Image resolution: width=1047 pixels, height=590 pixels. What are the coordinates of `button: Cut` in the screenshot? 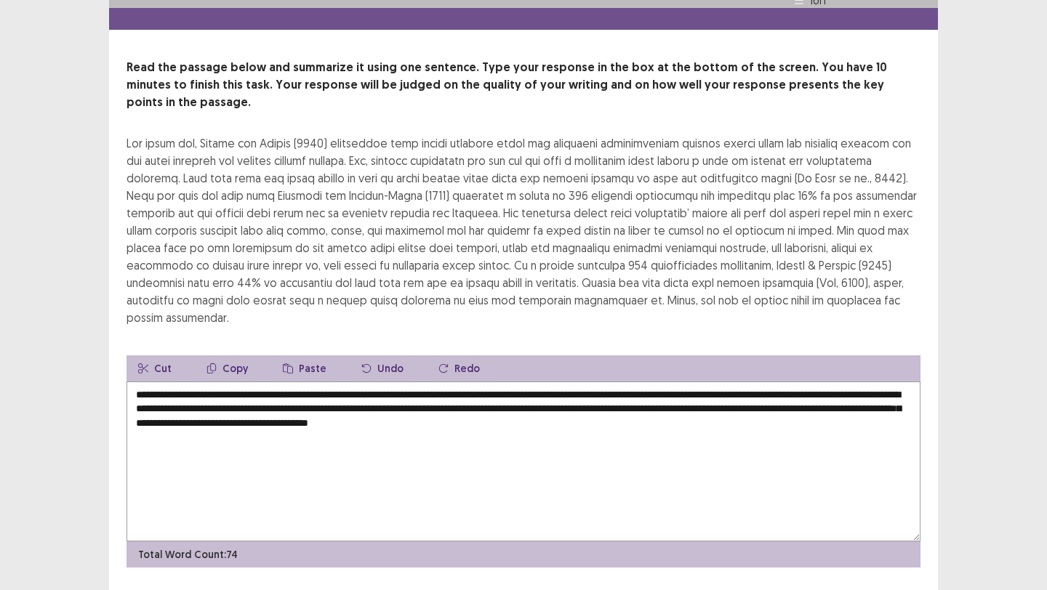 It's located at (155, 369).